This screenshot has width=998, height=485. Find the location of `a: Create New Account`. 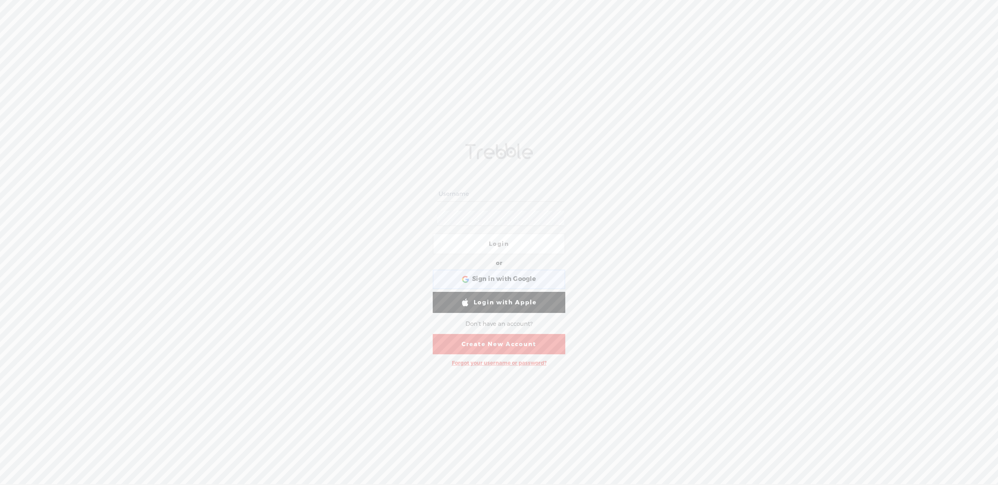

a: Create New Account is located at coordinates (499, 344).